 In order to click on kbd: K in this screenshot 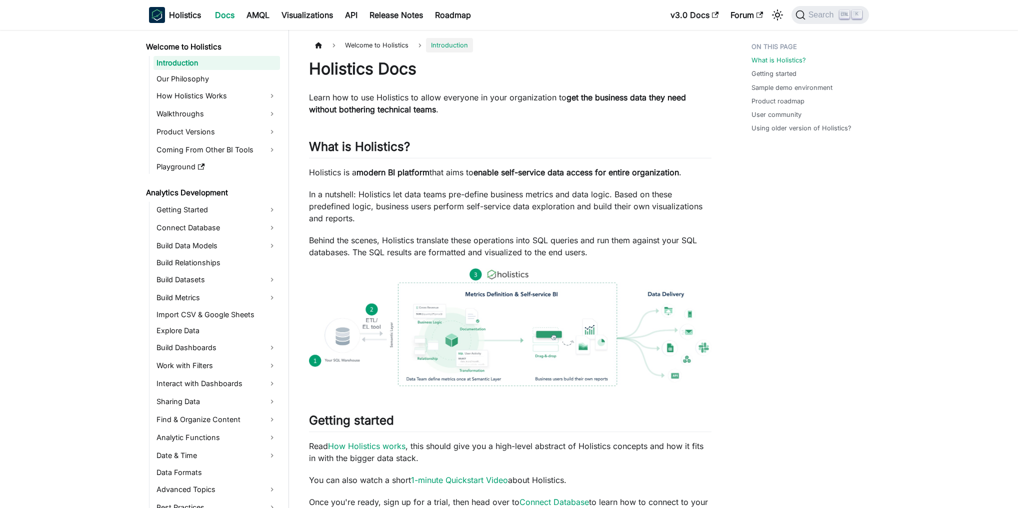, I will do `click(857, 14)`.